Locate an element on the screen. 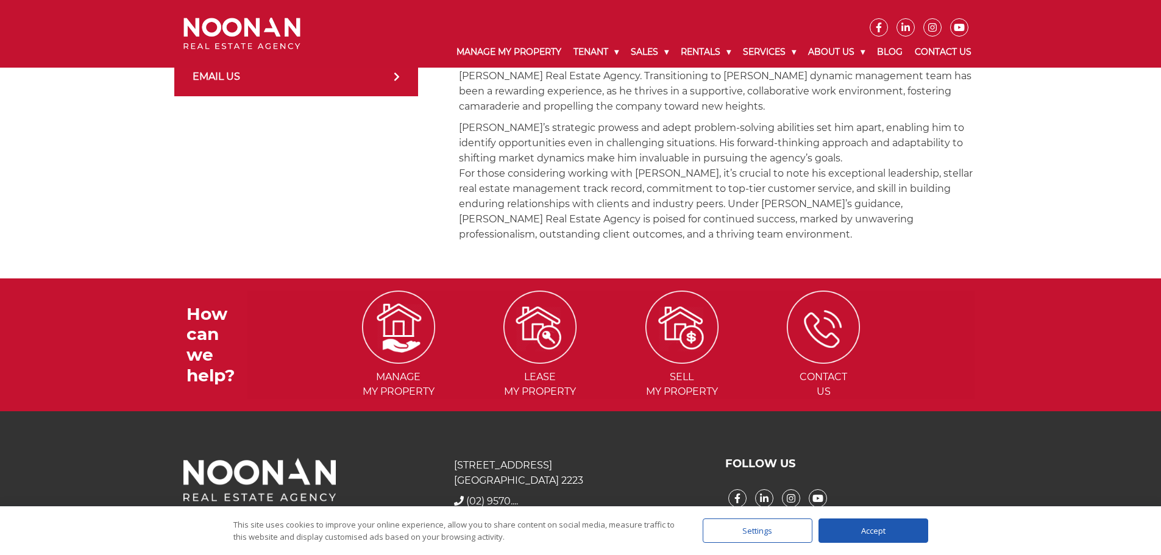 This screenshot has width=1161, height=555. a: Sellmy Property is located at coordinates (682, 359).